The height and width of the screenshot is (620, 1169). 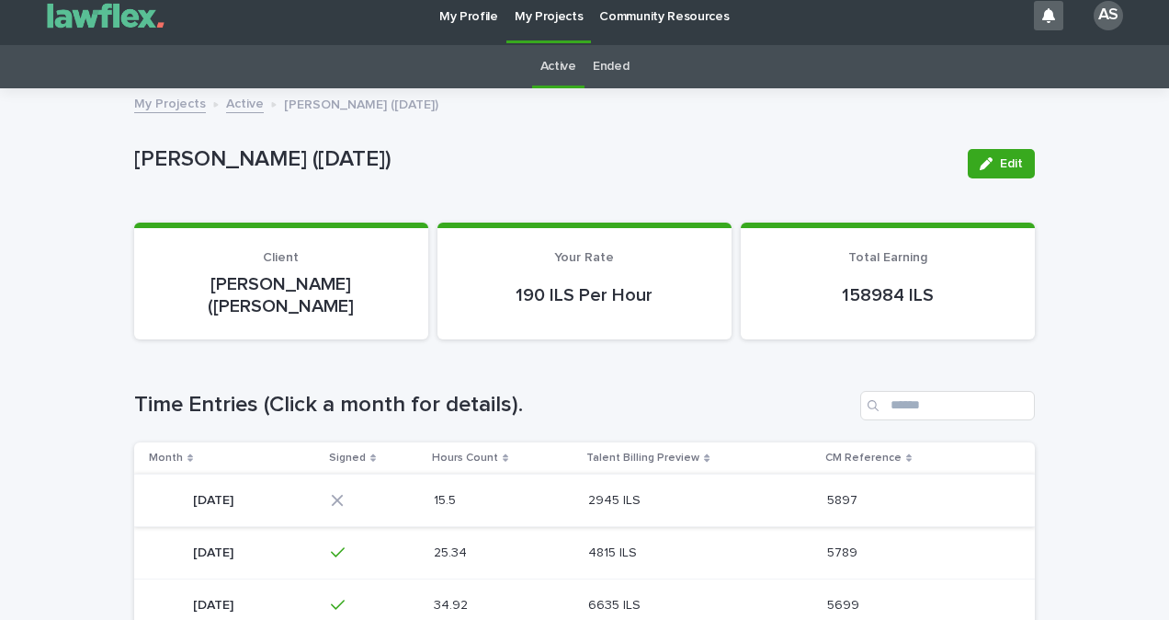 What do you see at coordinates (643, 458) in the screenshot?
I see `p: Talent Billing Preview` at bounding box center [643, 458].